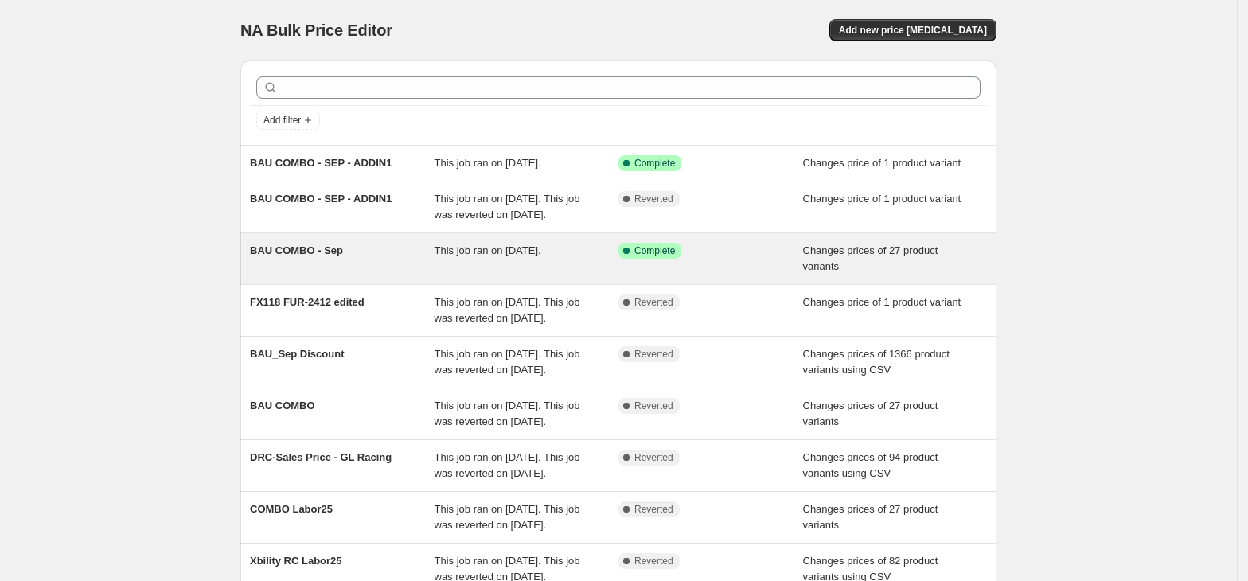 This screenshot has height=581, width=1248. What do you see at coordinates (307, 302) in the screenshot?
I see `span: FX118 FUR-2412 edited` at bounding box center [307, 302].